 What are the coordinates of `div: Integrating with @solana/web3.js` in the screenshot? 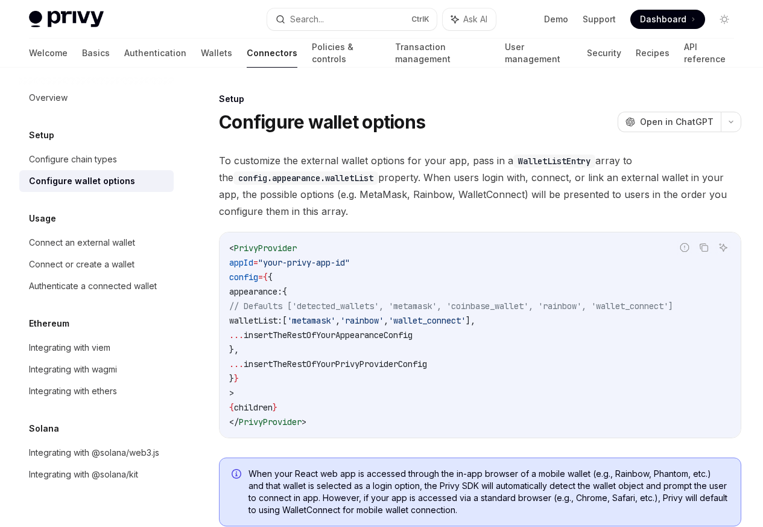 It's located at (94, 452).